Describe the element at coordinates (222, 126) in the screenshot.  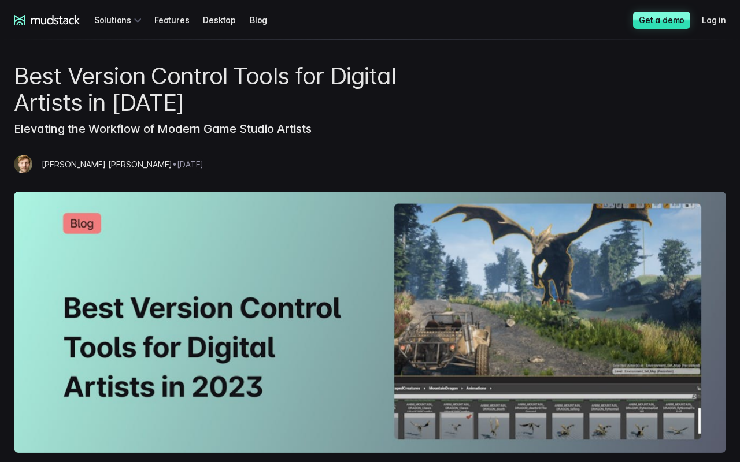
I see `h3: Elevating the Workflow of Modern Game Studio Artists` at that location.